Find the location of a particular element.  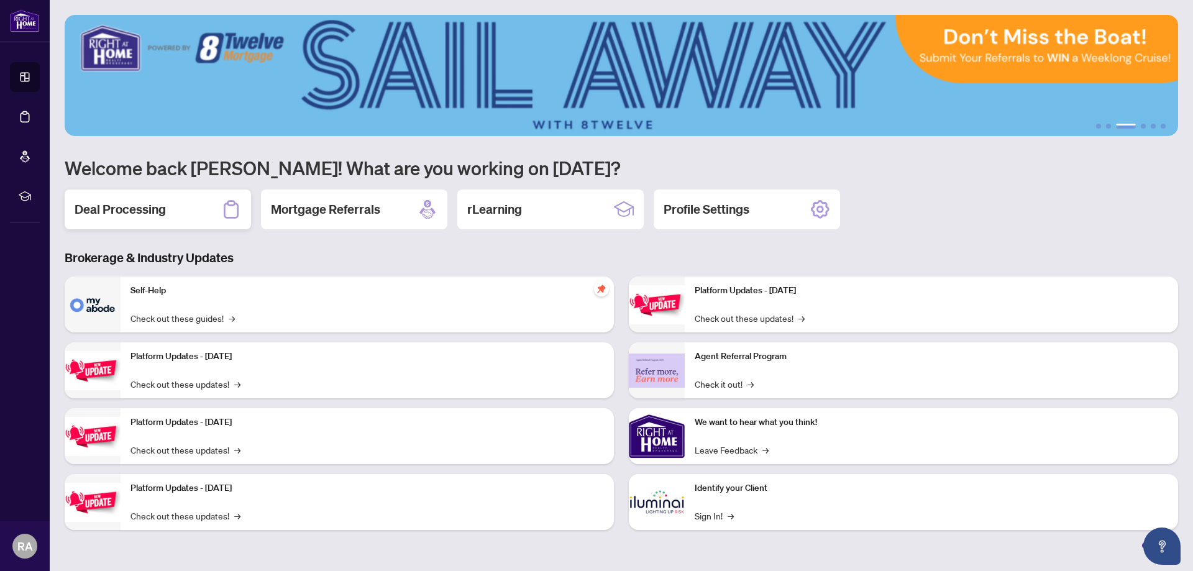

span: RA is located at coordinates (25, 546).